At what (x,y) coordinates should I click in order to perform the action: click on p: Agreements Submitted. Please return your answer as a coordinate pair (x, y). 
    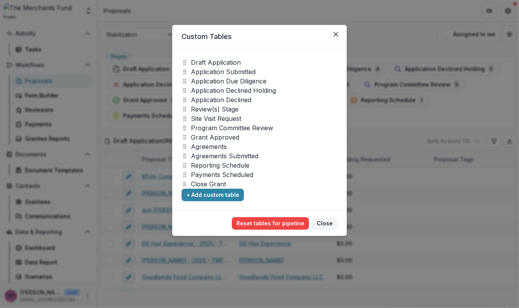
    Looking at the image, I should click on (224, 156).